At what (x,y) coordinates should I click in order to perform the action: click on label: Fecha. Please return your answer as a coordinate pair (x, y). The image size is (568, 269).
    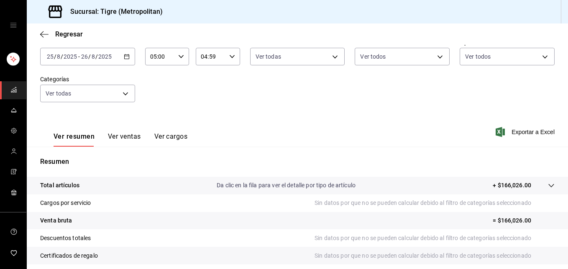
    Looking at the image, I should click on (87, 42).